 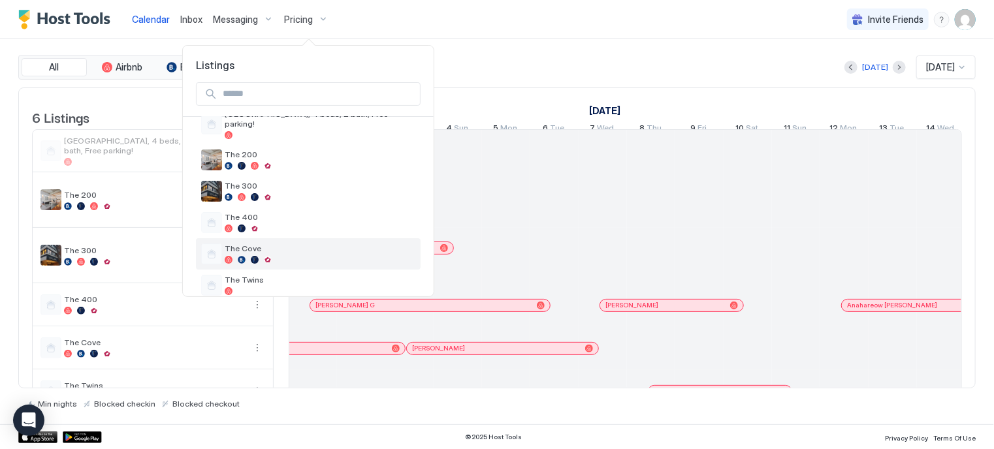 I want to click on span: The 300, so click(x=320, y=185).